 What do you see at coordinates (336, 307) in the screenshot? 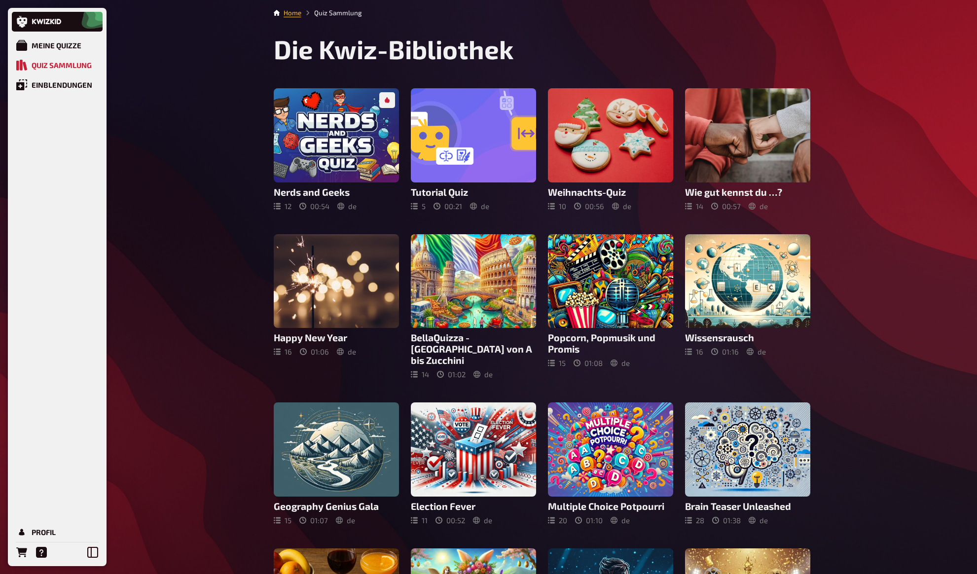
I see `a: Happy New Year1601:06de` at bounding box center [336, 307].